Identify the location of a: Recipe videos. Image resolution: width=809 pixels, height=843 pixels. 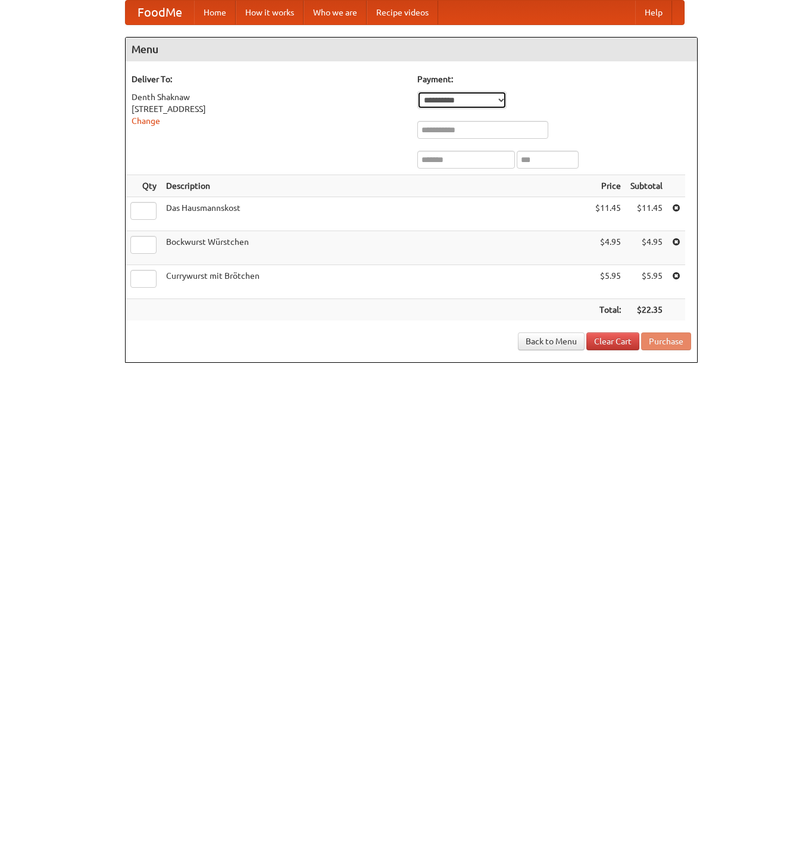
(403, 13).